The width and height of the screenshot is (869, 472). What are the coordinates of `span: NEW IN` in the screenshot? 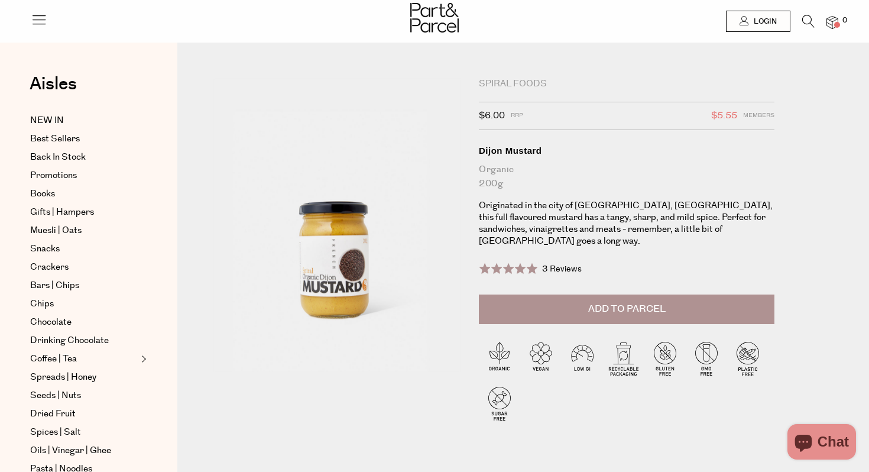 It's located at (47, 121).